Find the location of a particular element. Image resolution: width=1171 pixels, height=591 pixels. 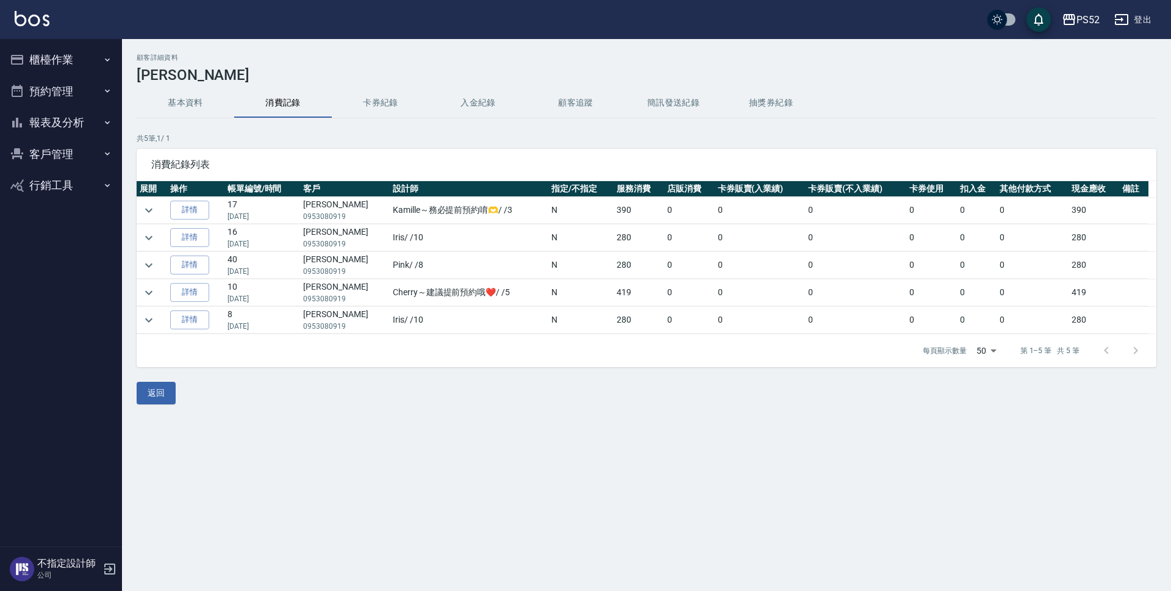

th: 其他付款方式 is located at coordinates (1033, 189).